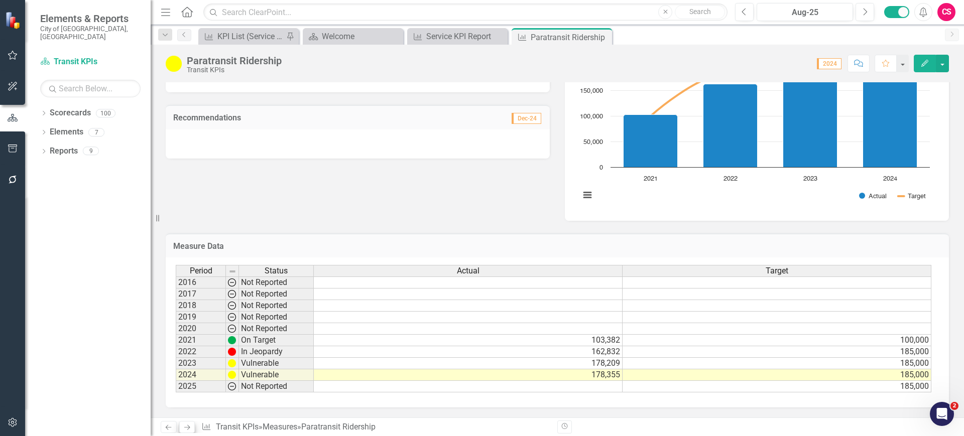 The width and height of the screenshot is (964, 436). Describe the element at coordinates (651, 141) in the screenshot. I see `path: 2021, 103,382. Actual.` at that location.